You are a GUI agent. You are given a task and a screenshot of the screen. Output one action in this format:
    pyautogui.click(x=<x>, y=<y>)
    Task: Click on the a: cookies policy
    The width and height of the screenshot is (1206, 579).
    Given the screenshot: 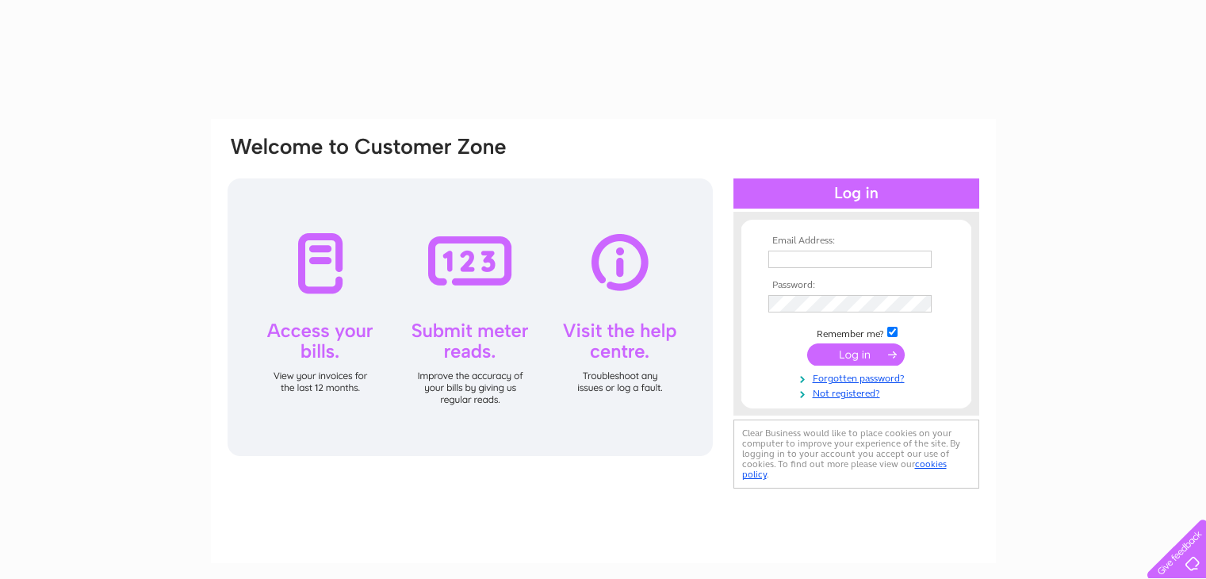 What is the action you would take?
    pyautogui.click(x=844, y=469)
    